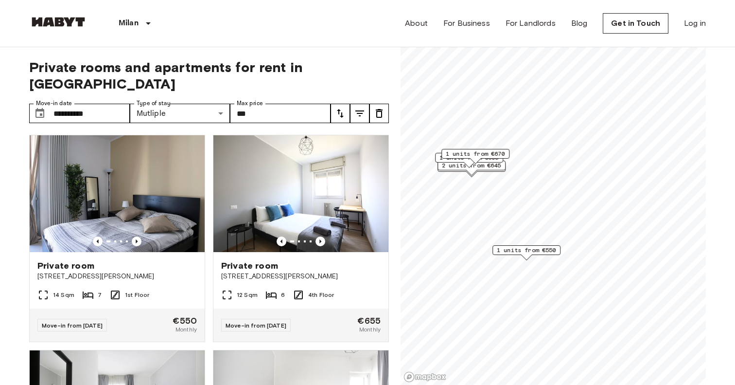 The height and width of the screenshot is (385, 735). What do you see at coordinates (467, 23) in the screenshot?
I see `a: For Business` at bounding box center [467, 23].